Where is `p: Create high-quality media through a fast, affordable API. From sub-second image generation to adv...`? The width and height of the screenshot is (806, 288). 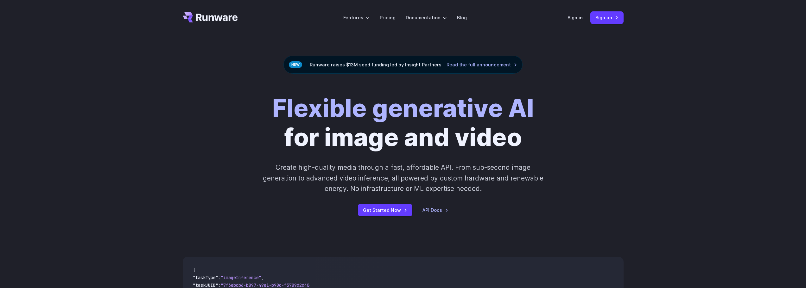
p: Create high-quality media through a fast, affordable API. From sub-second image generation to adv... is located at coordinates (403, 178).